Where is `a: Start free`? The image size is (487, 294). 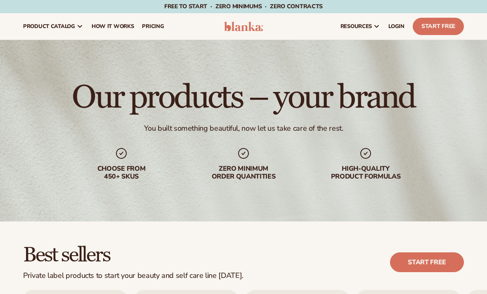 a: Start free is located at coordinates (427, 263).